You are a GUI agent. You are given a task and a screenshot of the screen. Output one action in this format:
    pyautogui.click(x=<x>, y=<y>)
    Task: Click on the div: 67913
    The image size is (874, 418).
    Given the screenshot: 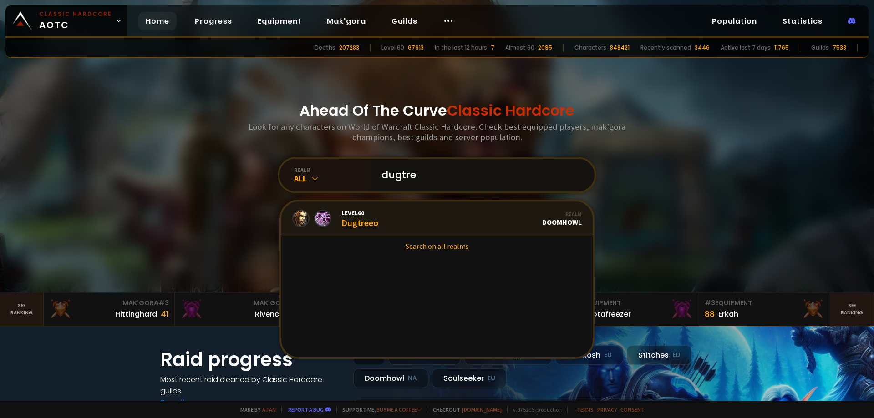 What is the action you would take?
    pyautogui.click(x=415, y=48)
    